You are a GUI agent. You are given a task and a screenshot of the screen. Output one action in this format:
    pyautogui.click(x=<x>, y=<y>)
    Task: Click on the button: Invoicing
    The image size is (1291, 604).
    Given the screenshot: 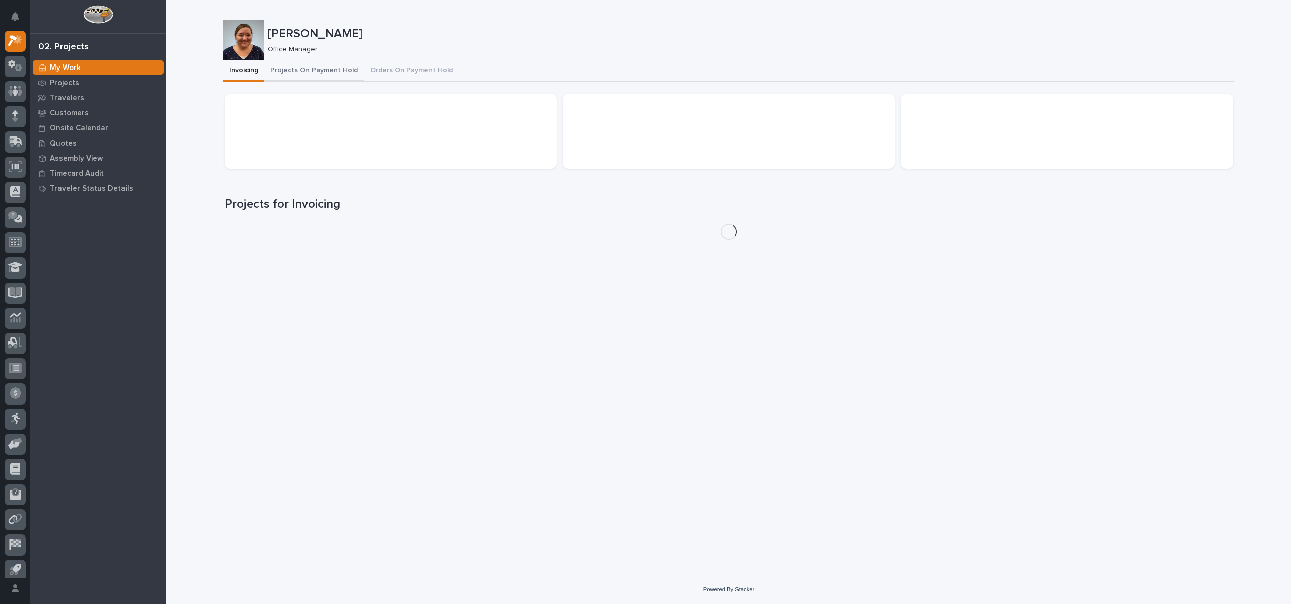 What is the action you would take?
    pyautogui.click(x=243, y=71)
    